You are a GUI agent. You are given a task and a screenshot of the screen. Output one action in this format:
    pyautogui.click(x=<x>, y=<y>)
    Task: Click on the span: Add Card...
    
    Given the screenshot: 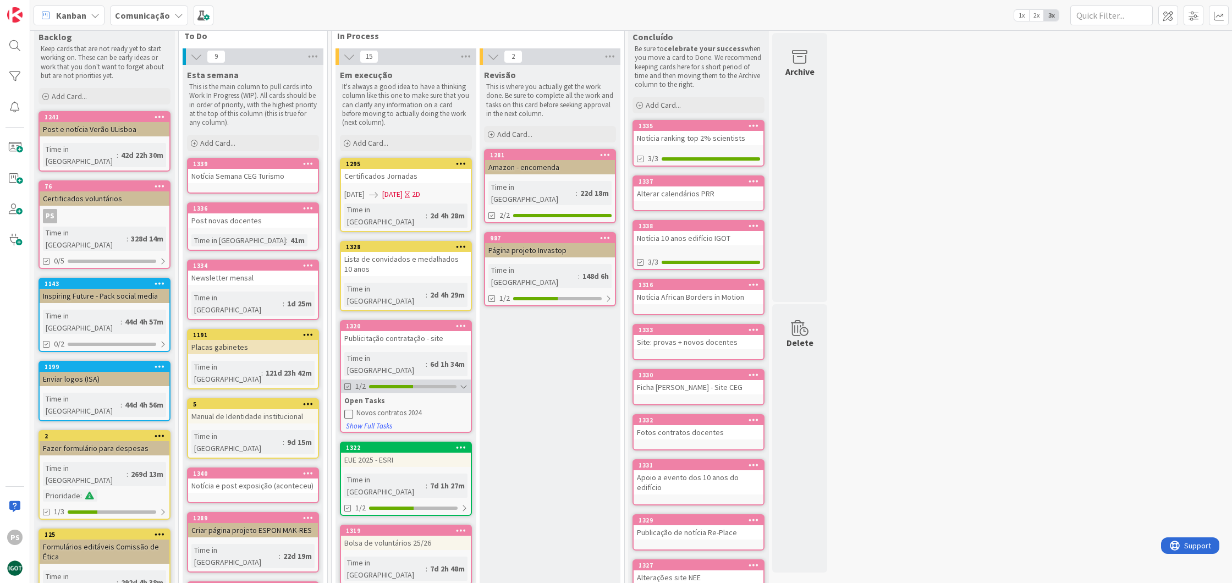 What is the action you would take?
    pyautogui.click(x=371, y=143)
    